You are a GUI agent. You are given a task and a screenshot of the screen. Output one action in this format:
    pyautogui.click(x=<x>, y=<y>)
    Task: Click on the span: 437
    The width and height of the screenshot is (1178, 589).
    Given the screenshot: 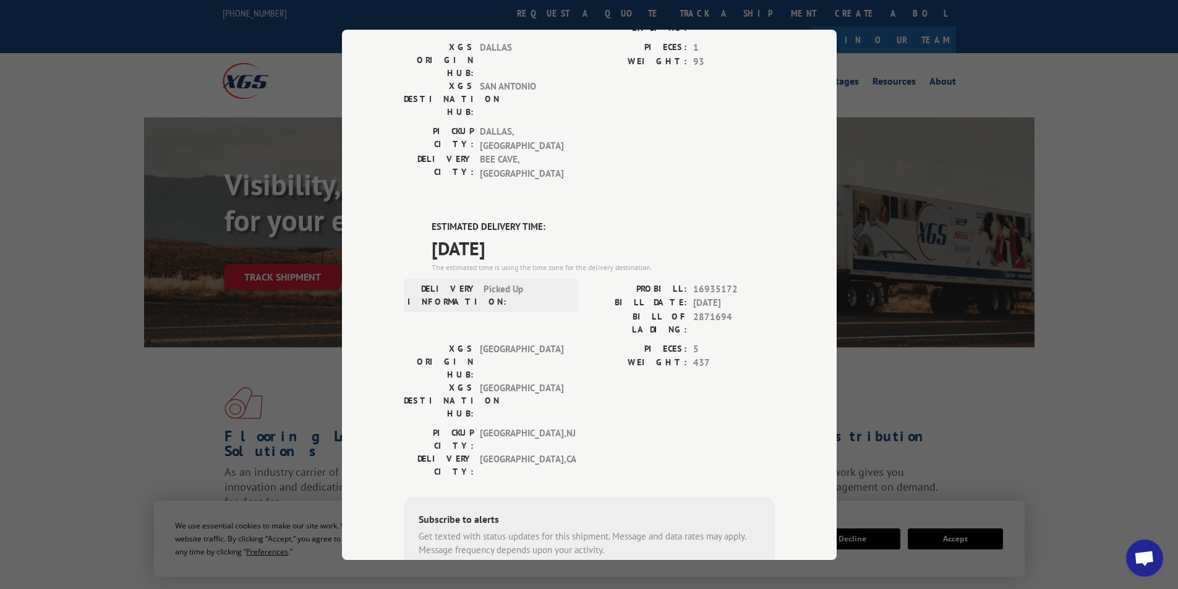 What is the action you would take?
    pyautogui.click(x=734, y=363)
    